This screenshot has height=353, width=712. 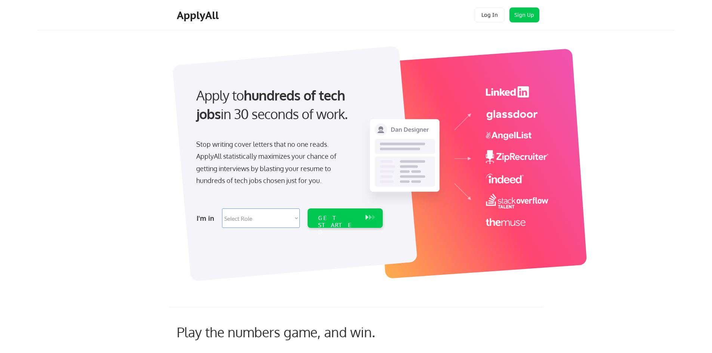 What do you see at coordinates (338, 225) in the screenshot?
I see `div: GET STARTED` at bounding box center [338, 225].